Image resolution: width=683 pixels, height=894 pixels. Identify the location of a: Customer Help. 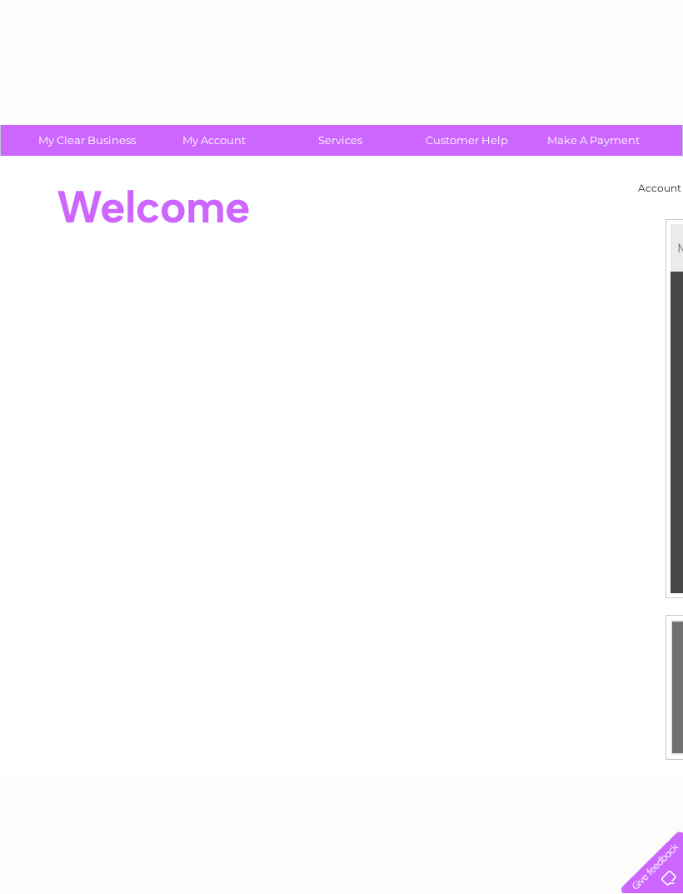
(467, 140).